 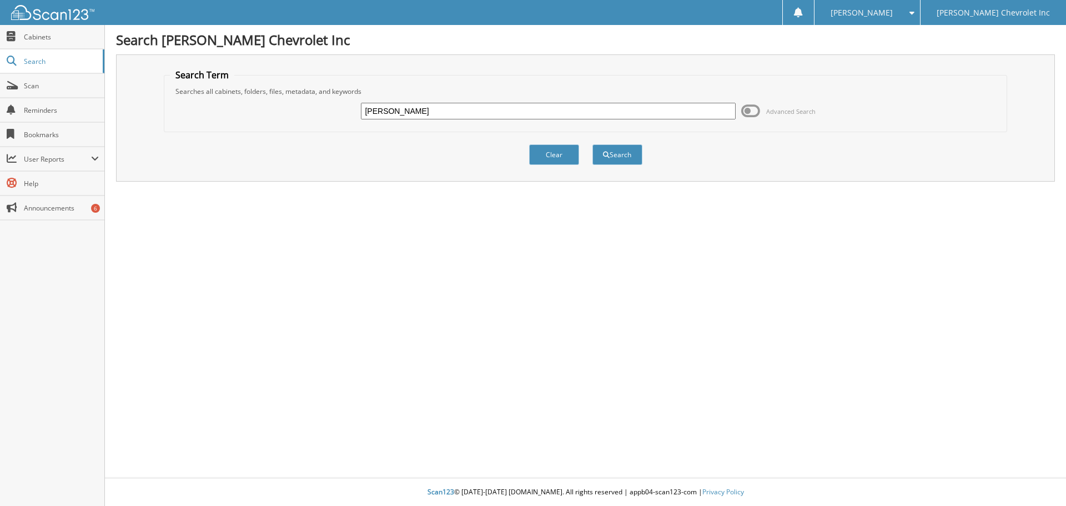 What do you see at coordinates (617, 154) in the screenshot?
I see `button: Search` at bounding box center [617, 154].